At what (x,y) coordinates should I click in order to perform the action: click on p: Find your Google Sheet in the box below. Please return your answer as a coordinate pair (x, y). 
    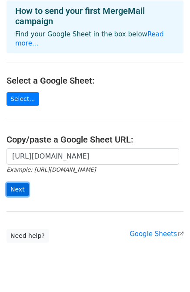
    Looking at the image, I should click on (95, 39).